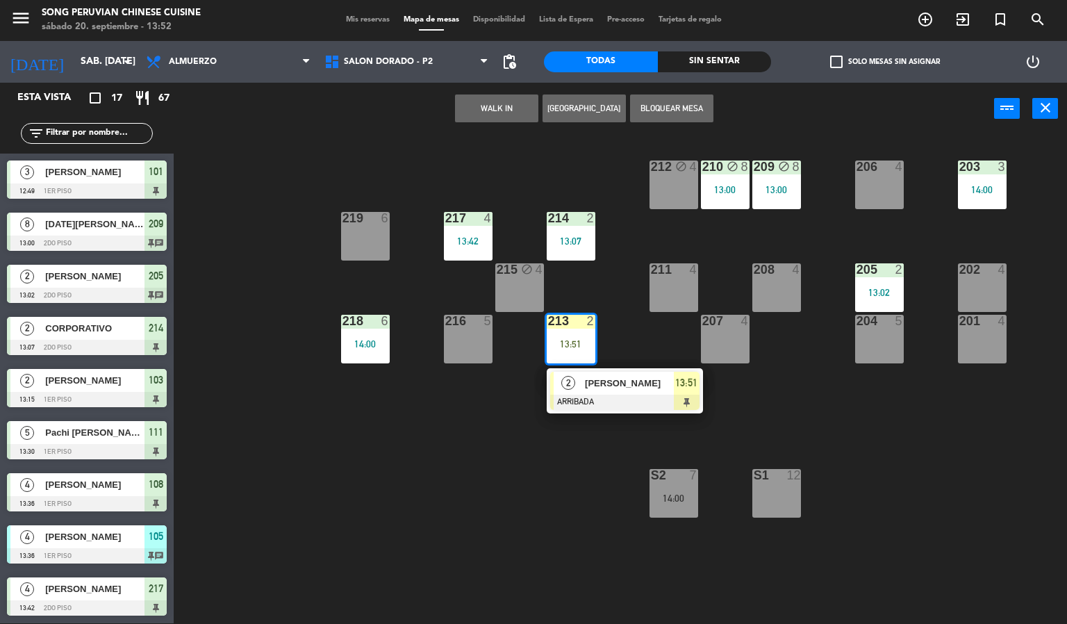  Describe the element at coordinates (496, 269) in the screenshot. I see `div: 215` at that location.